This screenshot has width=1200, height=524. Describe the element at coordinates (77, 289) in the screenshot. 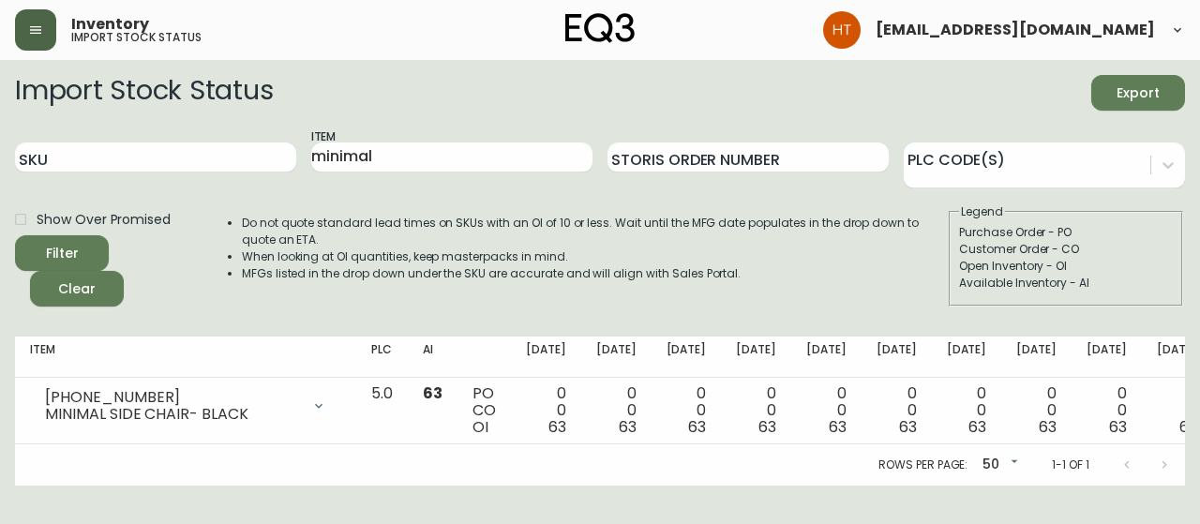

I see `span: Clear` at that location.